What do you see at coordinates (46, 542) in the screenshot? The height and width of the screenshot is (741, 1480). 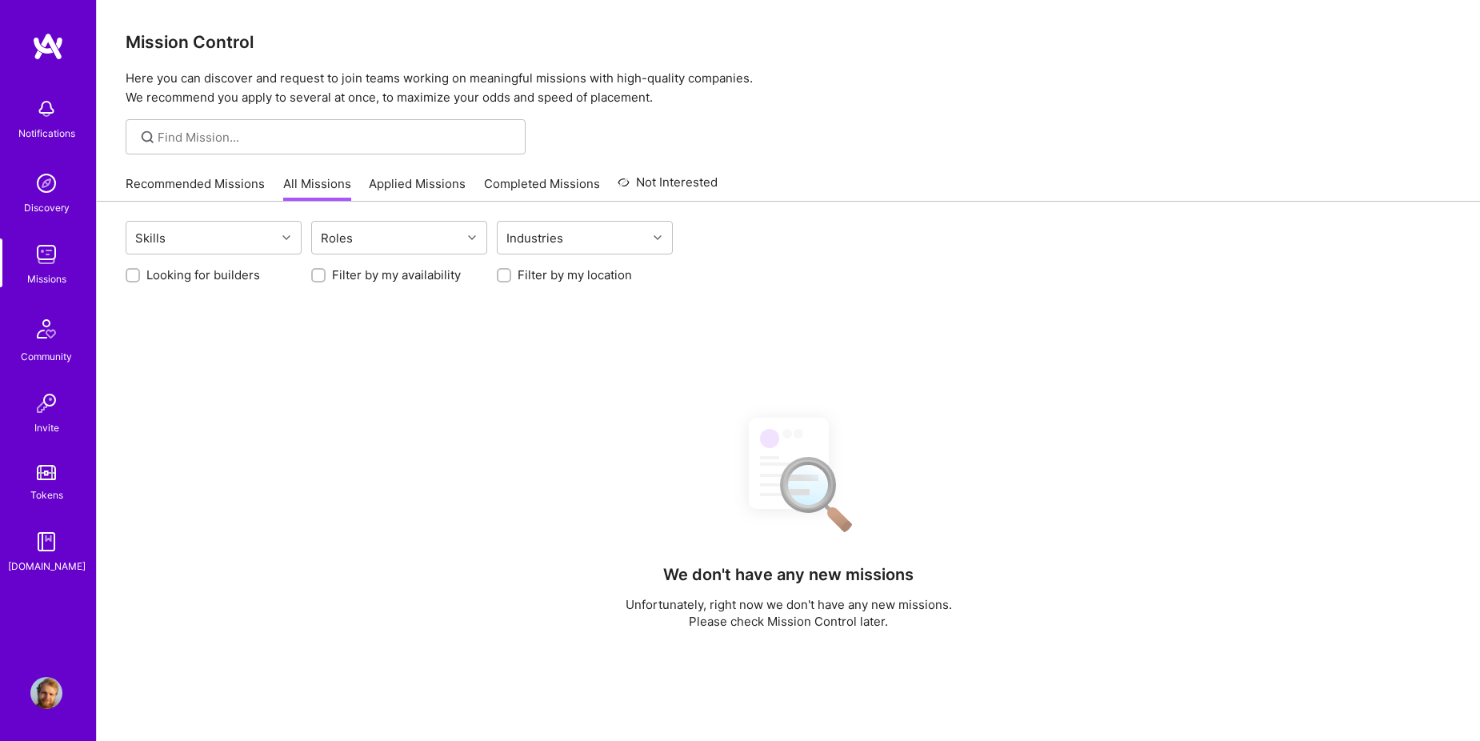 I see `img: guide book` at bounding box center [46, 542].